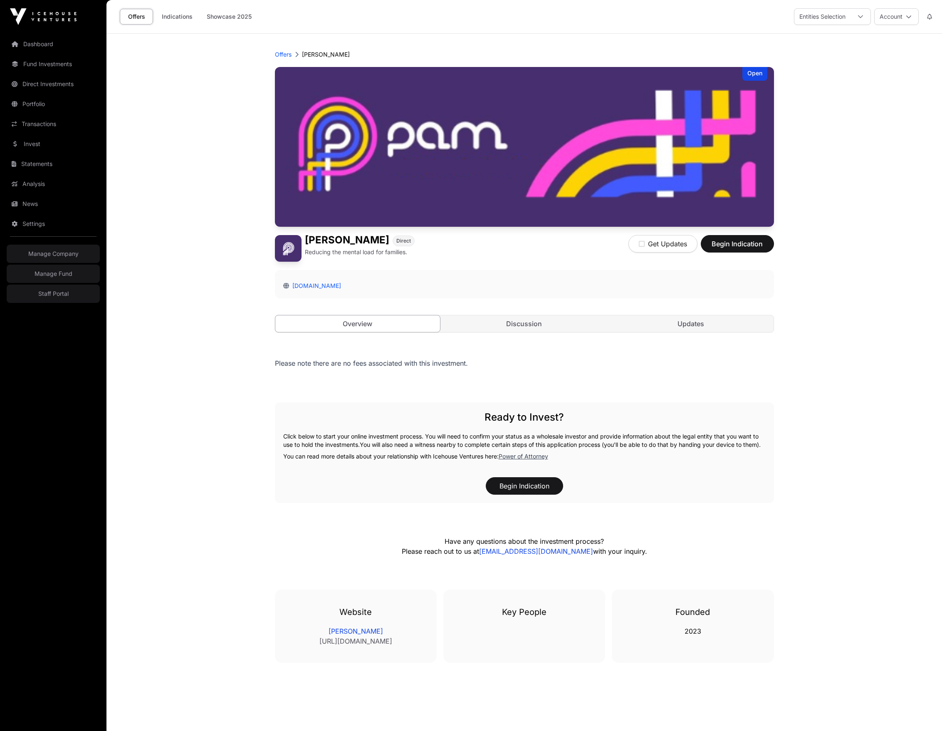  What do you see at coordinates (177, 17) in the screenshot?
I see `a: Indications` at bounding box center [177, 17].